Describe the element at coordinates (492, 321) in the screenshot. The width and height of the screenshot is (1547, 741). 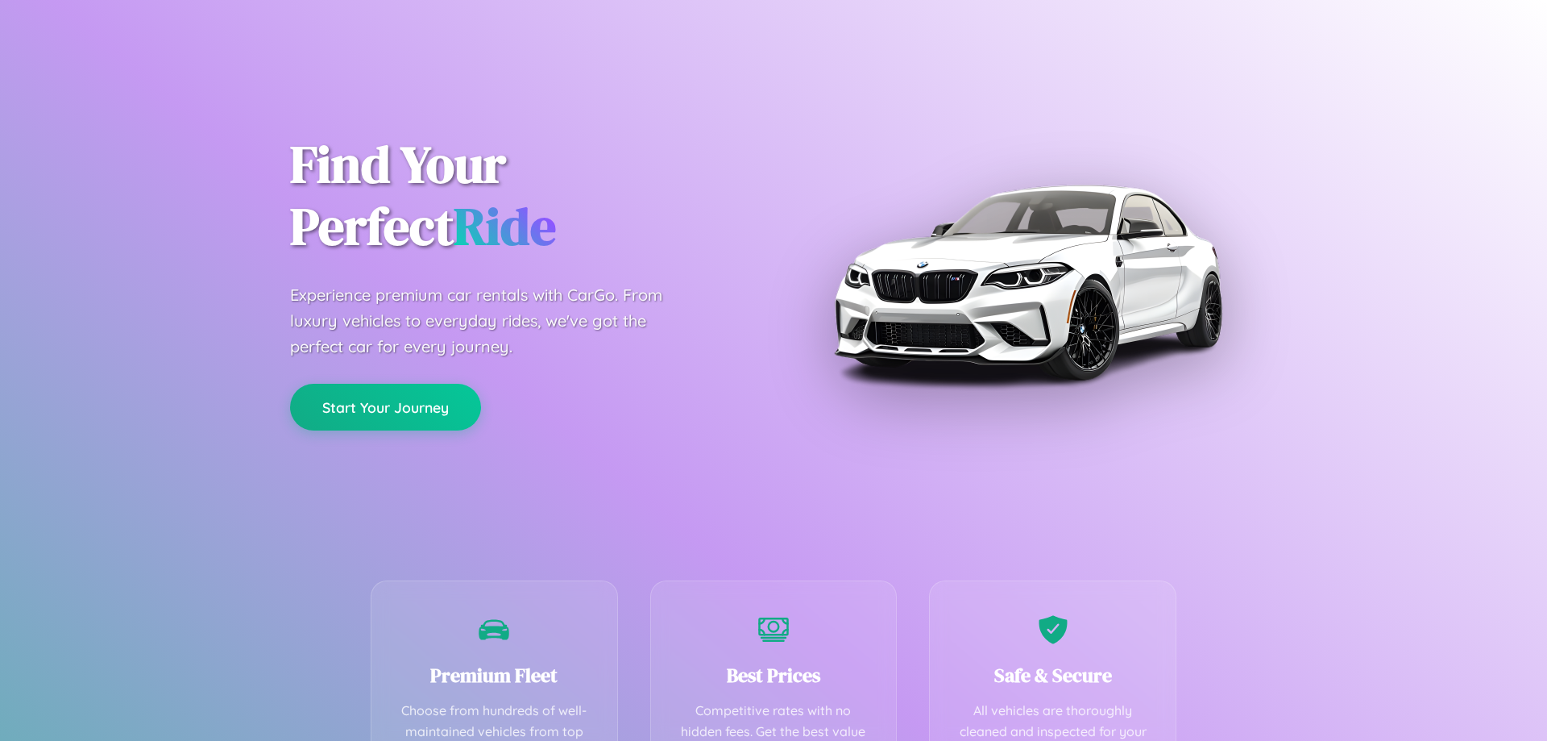
I see `p: Experience premium car rentals with CarGo. From luxury vehicles to everyday rides, we've got the ...` at that location.